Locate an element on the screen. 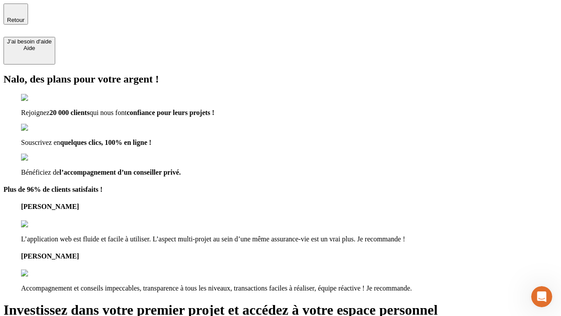 This screenshot has height=316, width=561. span: l’accompagnement d’un conseiller privé. is located at coordinates (120, 172).